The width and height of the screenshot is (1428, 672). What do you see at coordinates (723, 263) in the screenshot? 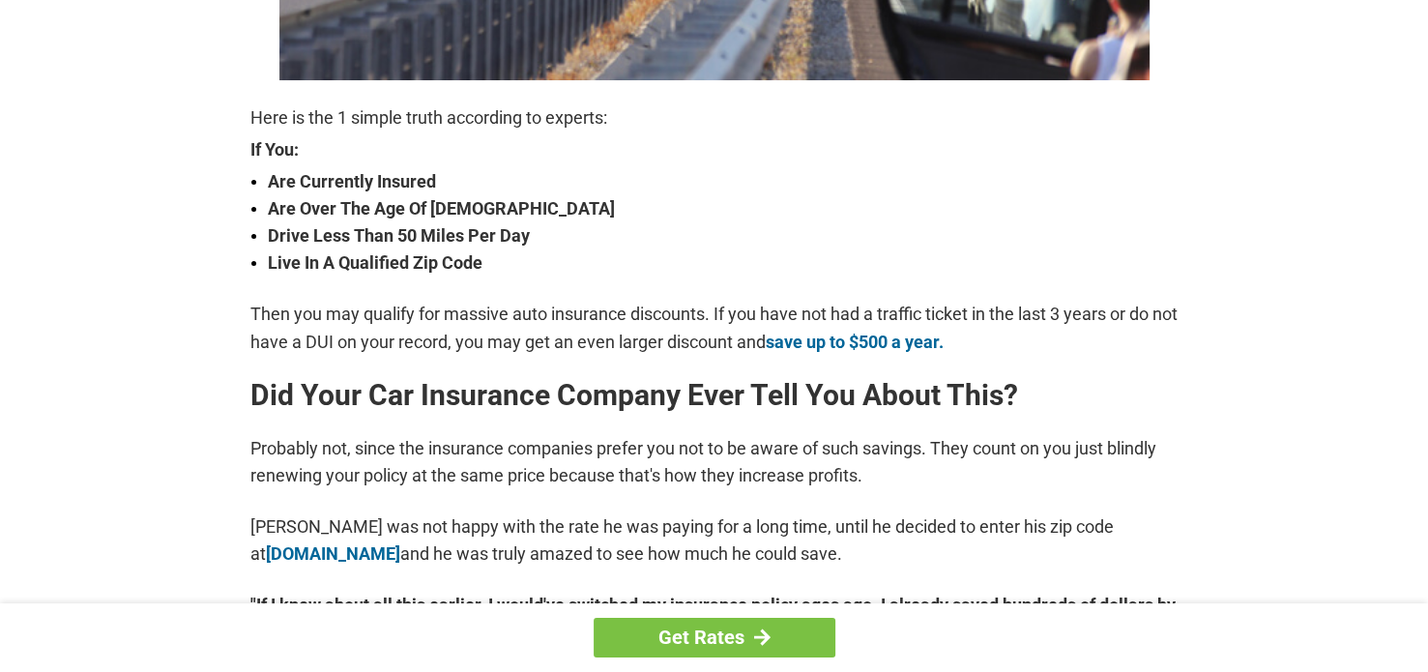
I see `strong: Live In A Qualified Zip Code` at bounding box center [723, 263].